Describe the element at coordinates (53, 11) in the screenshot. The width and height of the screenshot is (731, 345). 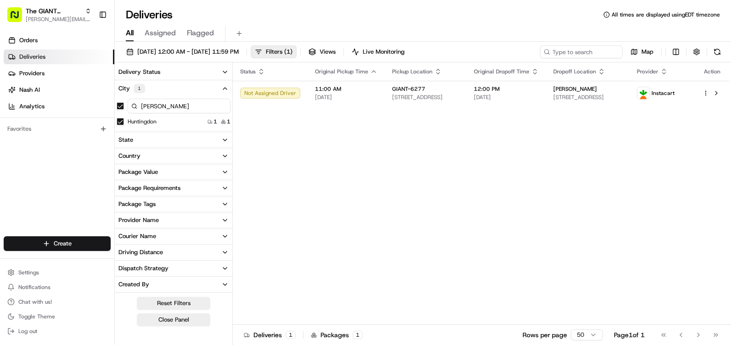
I see `button: The GIANT Company` at that location.